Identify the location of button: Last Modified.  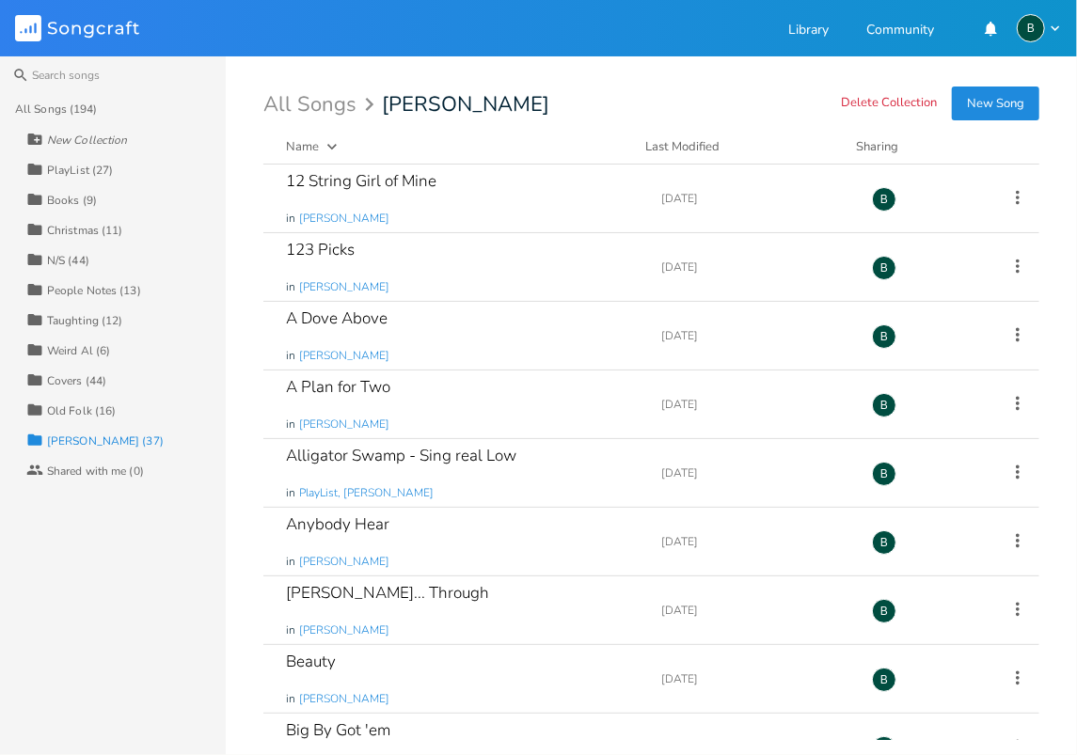
(739, 147).